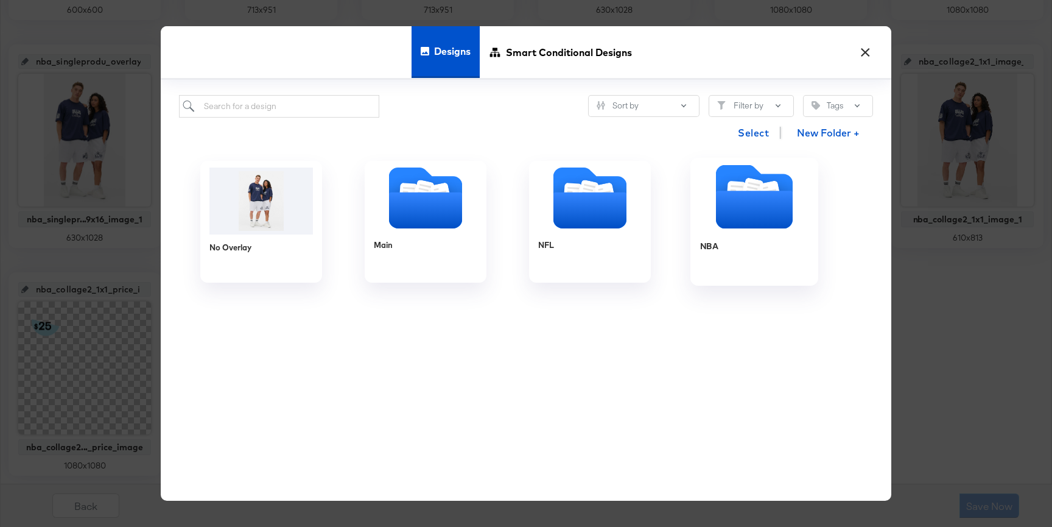 The image size is (1052, 527). What do you see at coordinates (838, 106) in the screenshot?
I see `button: TagTags` at bounding box center [838, 106].